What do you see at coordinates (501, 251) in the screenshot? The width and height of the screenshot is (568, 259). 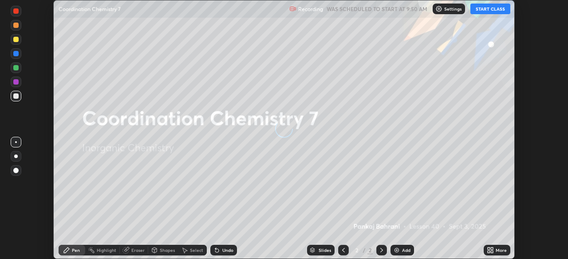 I see `div: More` at bounding box center [501, 251].